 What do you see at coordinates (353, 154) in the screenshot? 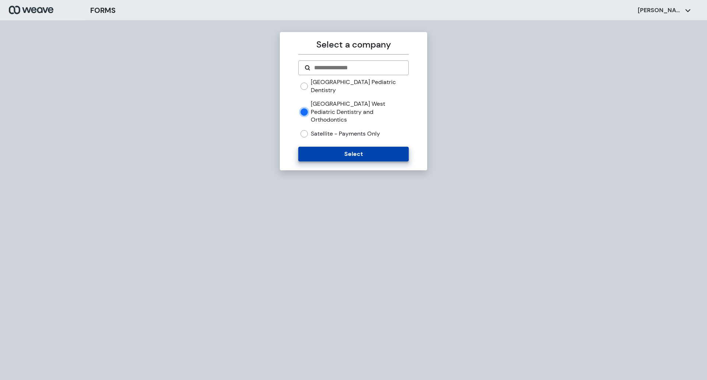
I see `button: Select` at bounding box center [353, 154].